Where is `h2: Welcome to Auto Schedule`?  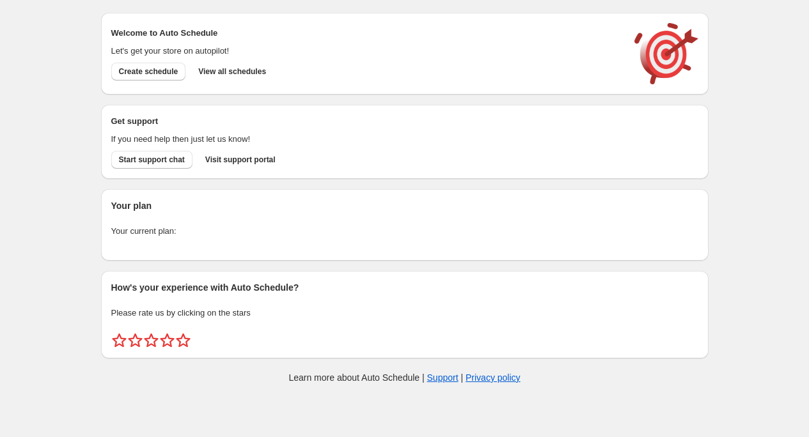 h2: Welcome to Auto Schedule is located at coordinates (366, 33).